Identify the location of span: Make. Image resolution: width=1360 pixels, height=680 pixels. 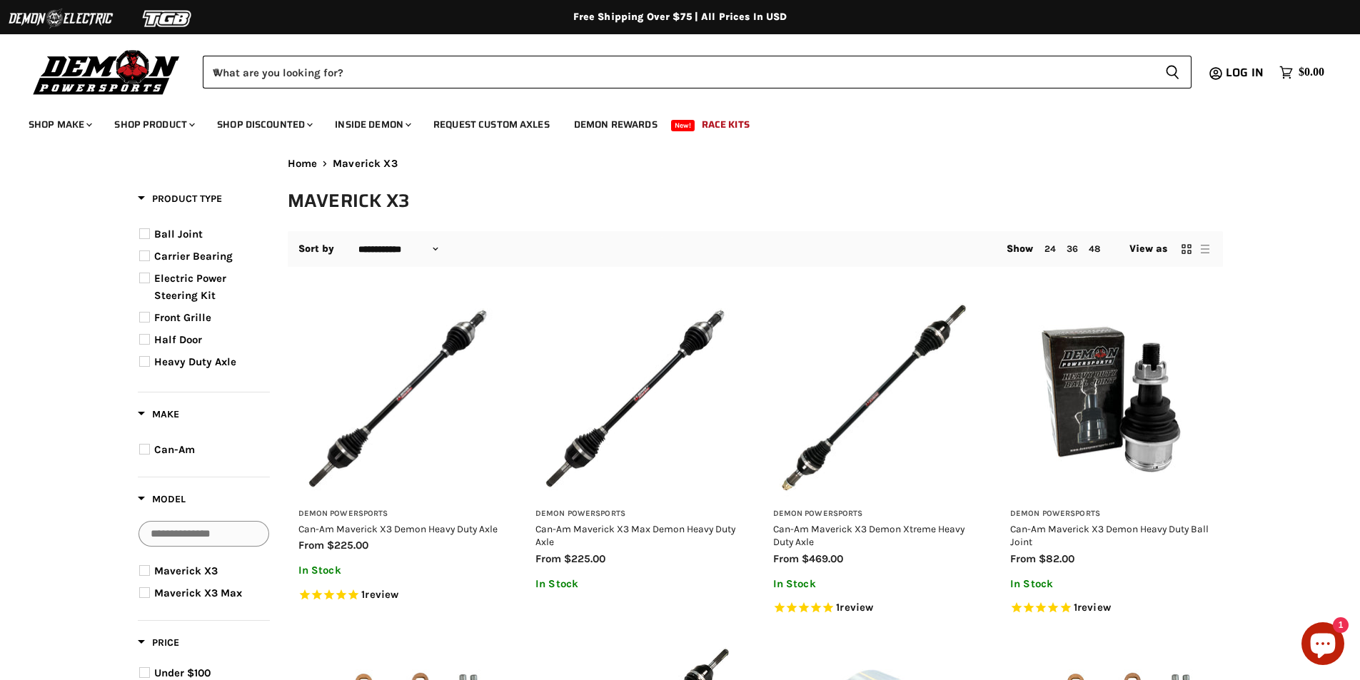
(158, 414).